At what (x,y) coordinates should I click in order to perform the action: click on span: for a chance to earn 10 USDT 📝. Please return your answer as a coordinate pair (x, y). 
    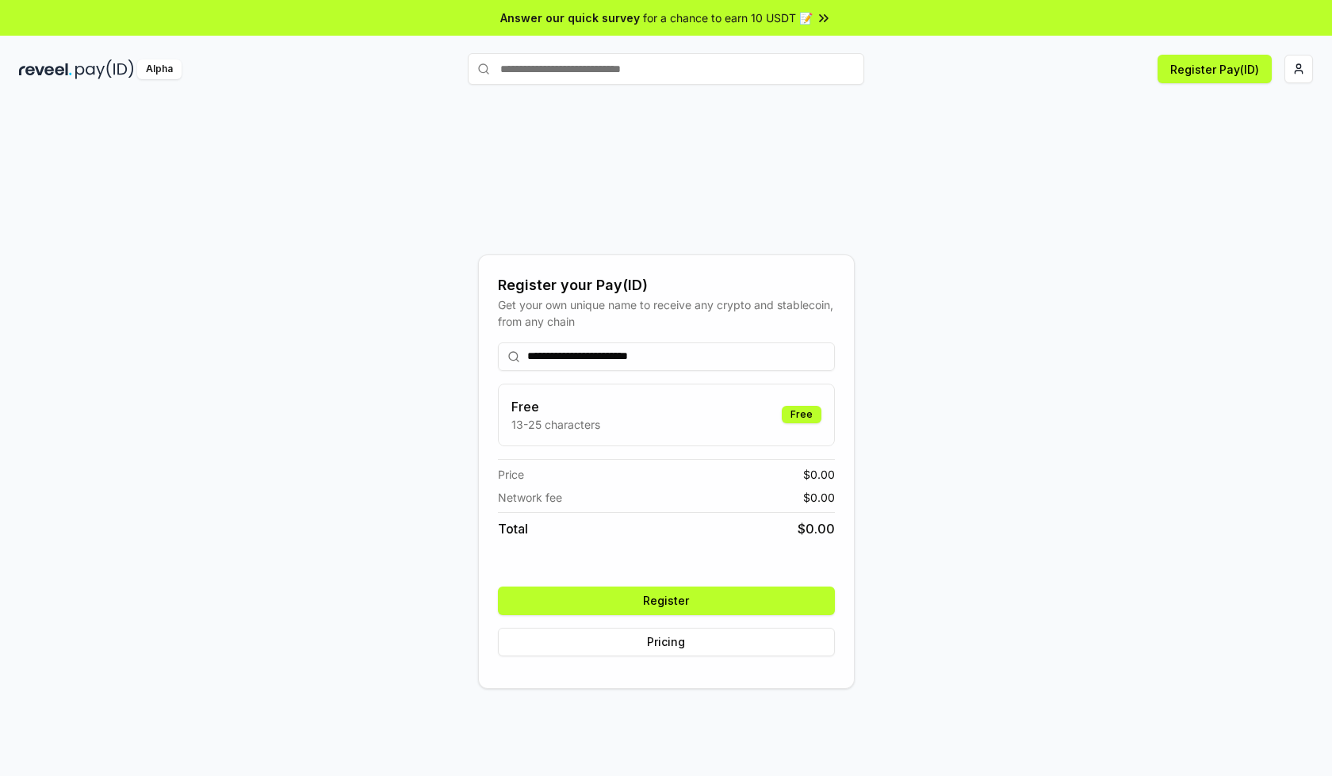
    Looking at the image, I should click on (728, 17).